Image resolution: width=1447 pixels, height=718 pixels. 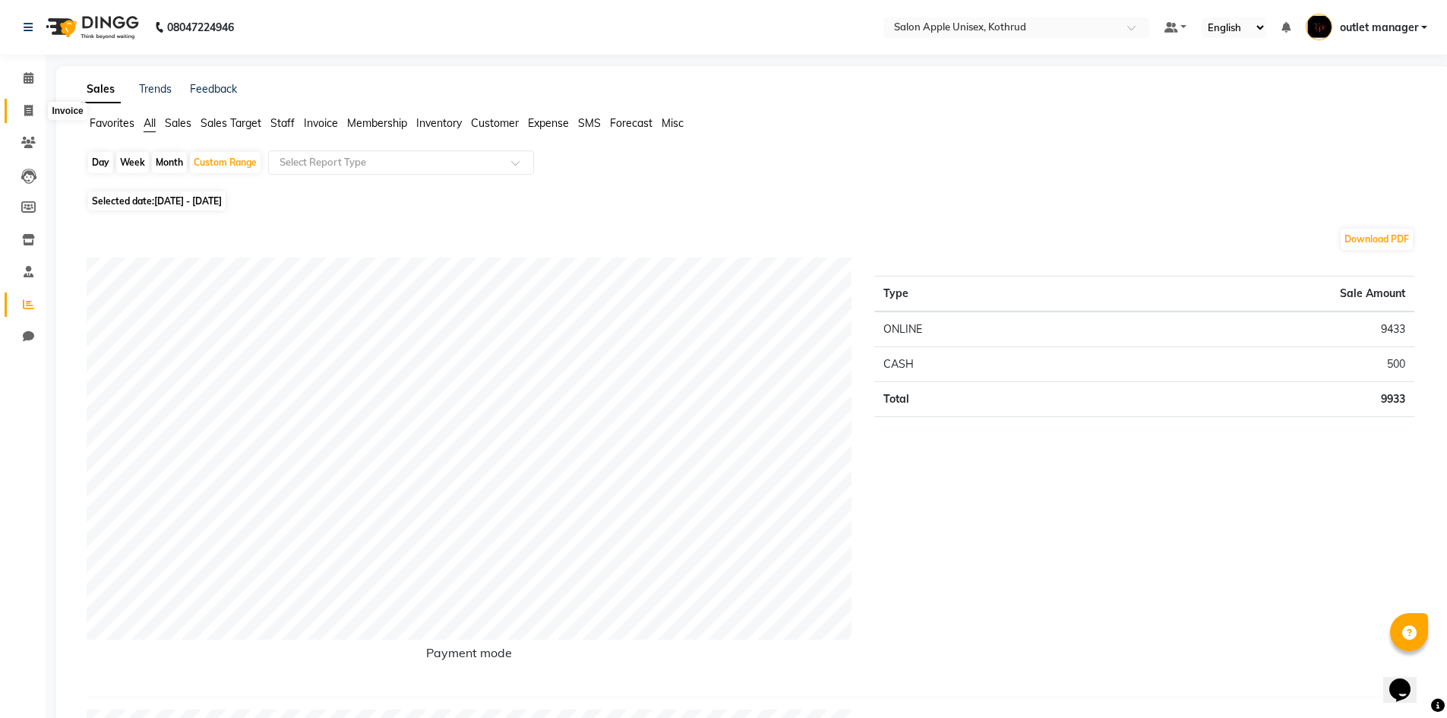 What do you see at coordinates (1253, 329) in the screenshot?
I see `td: 9433` at bounding box center [1253, 329].